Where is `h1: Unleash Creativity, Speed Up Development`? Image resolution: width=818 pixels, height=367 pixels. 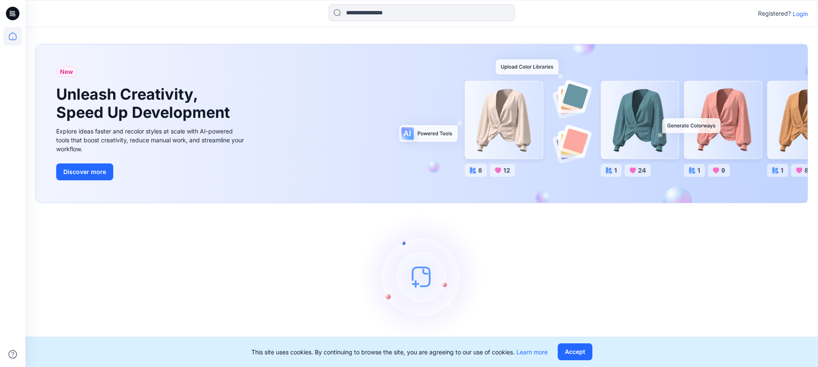
h1: Unleash Creativity, Speed Up Development is located at coordinates (145, 103).